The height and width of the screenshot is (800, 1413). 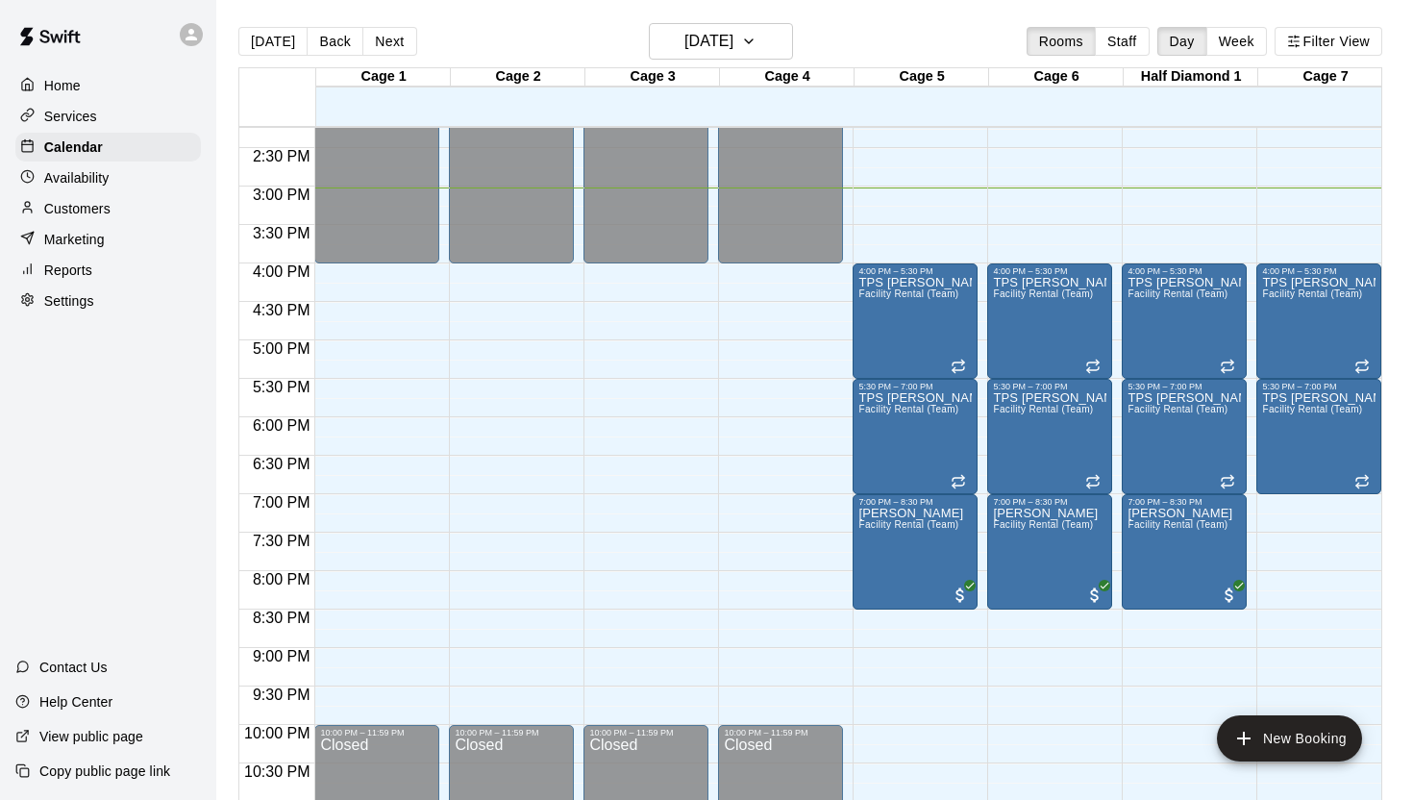 What do you see at coordinates (1236, 41) in the screenshot?
I see `button: Week` at bounding box center [1236, 41].